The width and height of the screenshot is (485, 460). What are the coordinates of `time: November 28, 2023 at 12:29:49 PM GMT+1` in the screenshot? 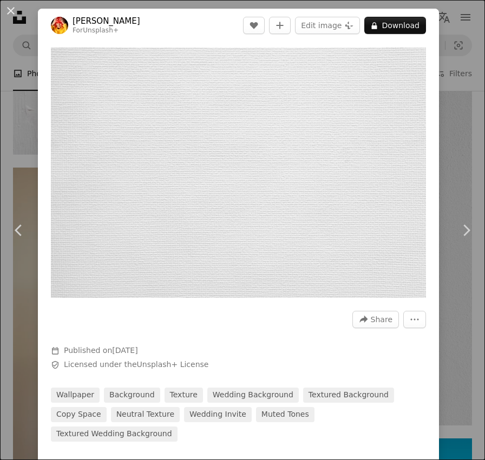 It's located at (124, 350).